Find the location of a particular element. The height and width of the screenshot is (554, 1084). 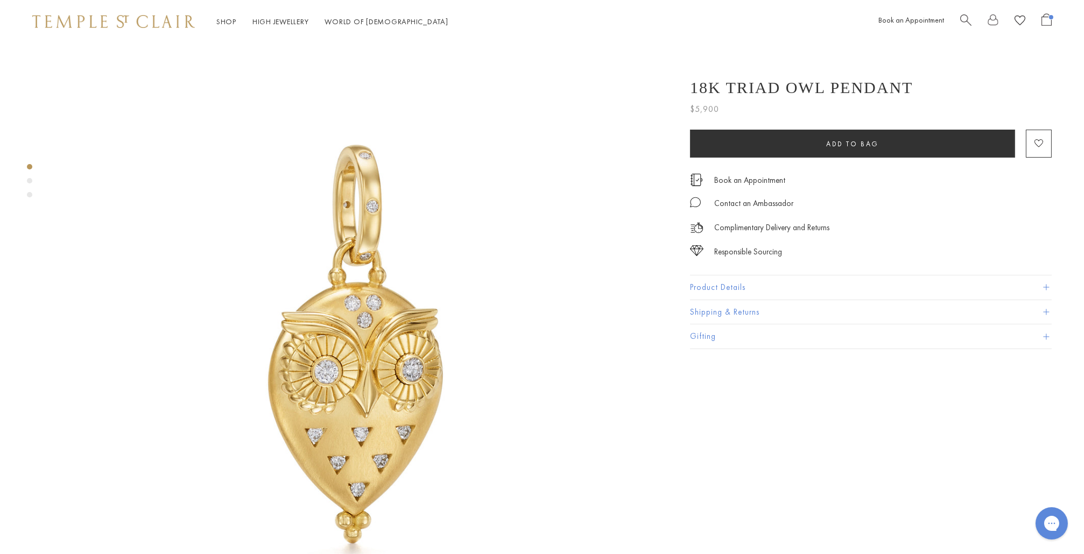

div: Product gallery navigation is located at coordinates (30, 184).